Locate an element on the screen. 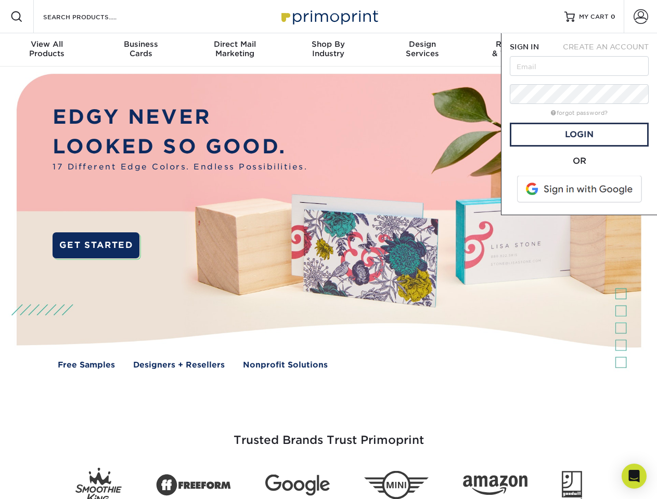 The width and height of the screenshot is (657, 499). input: SEARCH PRODUCTS..... is located at coordinates (93, 17).